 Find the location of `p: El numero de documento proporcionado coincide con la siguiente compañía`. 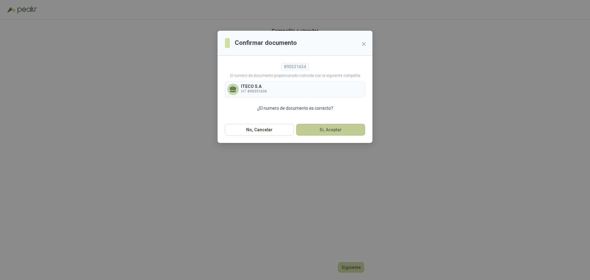

p: El numero de documento proporcionado coincide con la siguiente compañía is located at coordinates (295, 76).